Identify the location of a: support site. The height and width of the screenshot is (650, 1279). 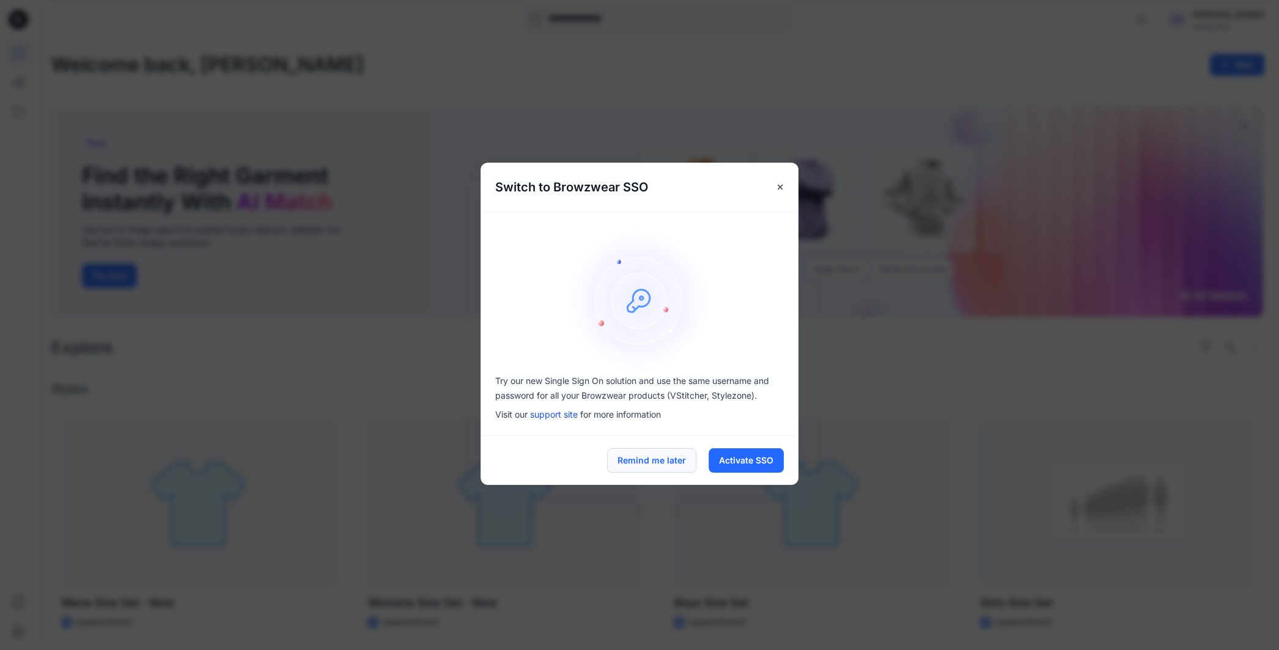
(554, 414).